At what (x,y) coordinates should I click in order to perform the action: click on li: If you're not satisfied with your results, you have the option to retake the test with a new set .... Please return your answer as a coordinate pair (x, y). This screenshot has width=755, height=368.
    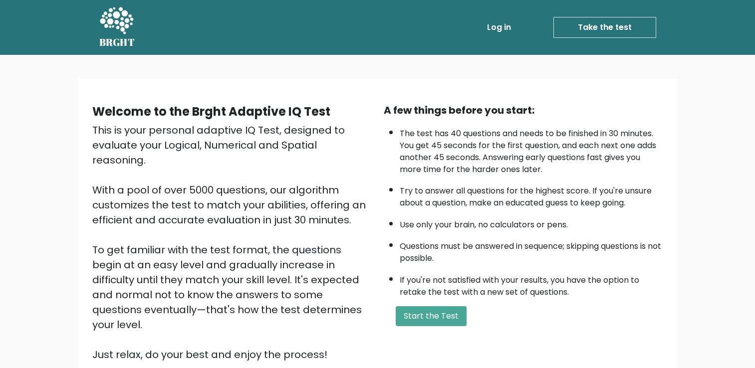
    Looking at the image, I should click on (531, 284).